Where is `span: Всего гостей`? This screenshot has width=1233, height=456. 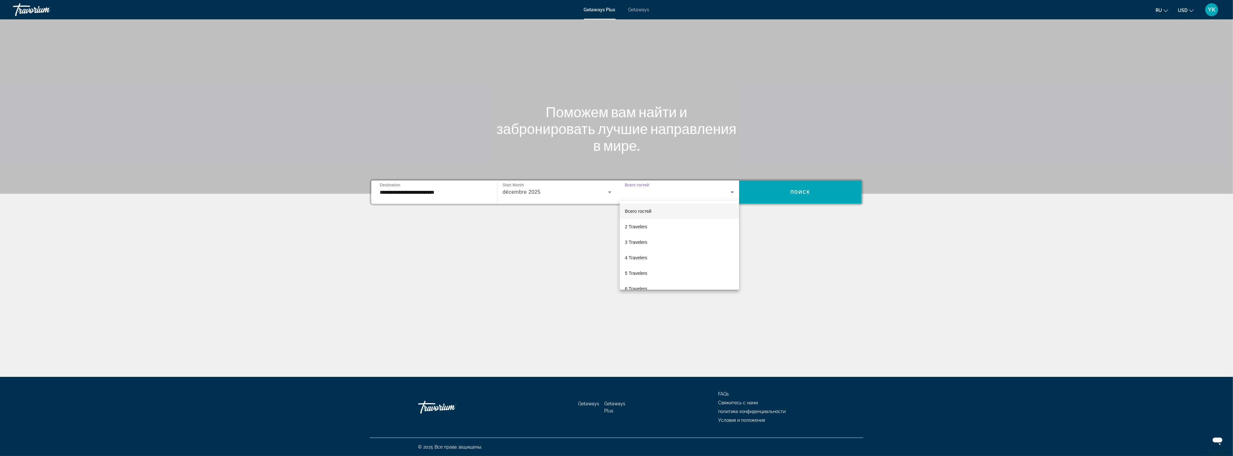 span: Всего гостей is located at coordinates (638, 211).